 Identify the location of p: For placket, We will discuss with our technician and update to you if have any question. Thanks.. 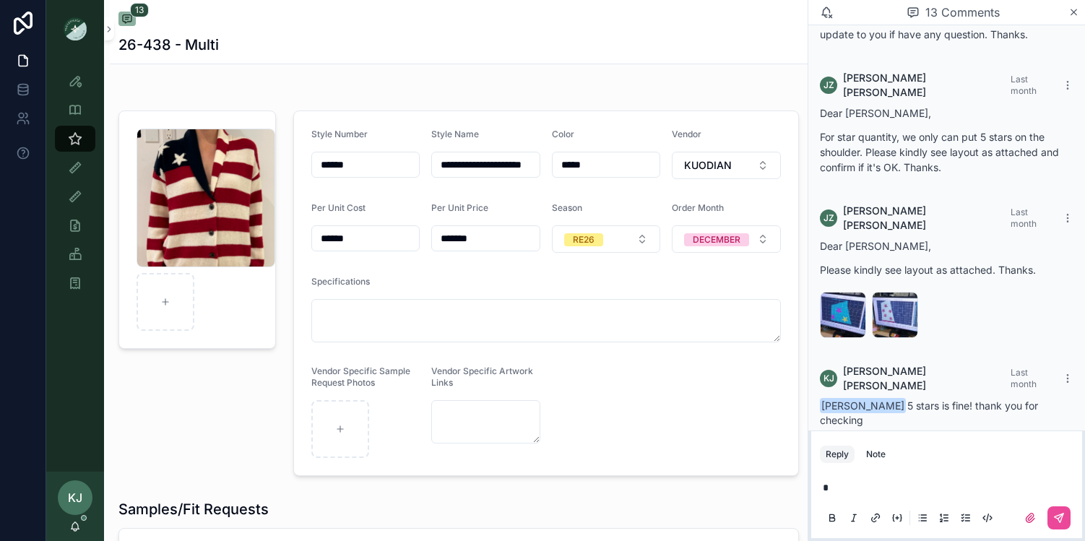
(946, 27).